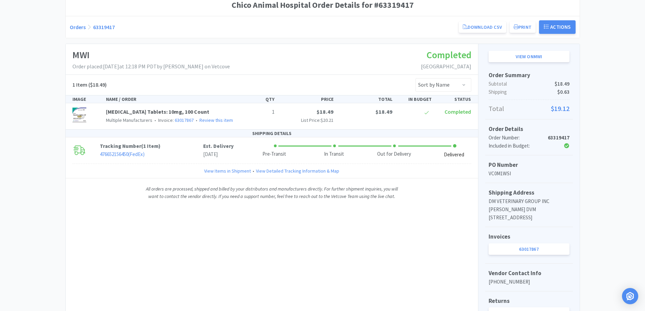 This screenshot has height=311, width=645. I want to click on span: $20.21, so click(327, 120).